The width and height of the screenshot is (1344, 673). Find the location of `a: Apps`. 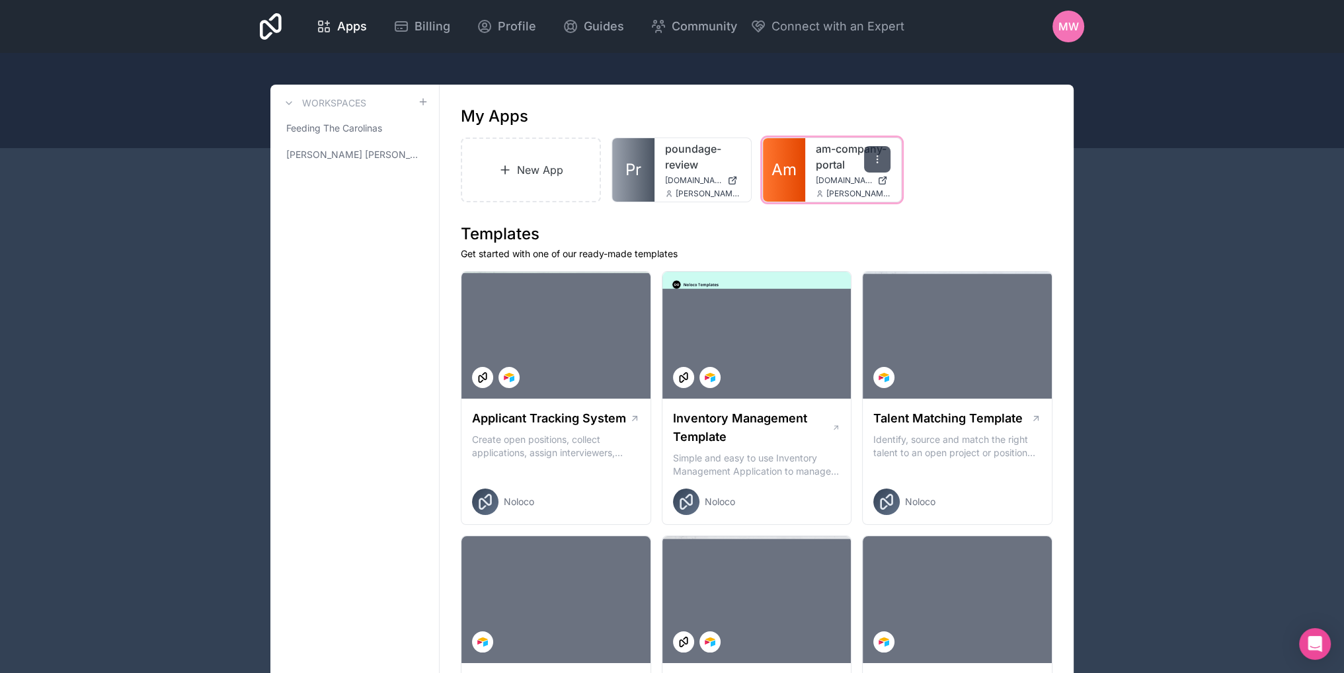

a: Apps is located at coordinates (341, 26).